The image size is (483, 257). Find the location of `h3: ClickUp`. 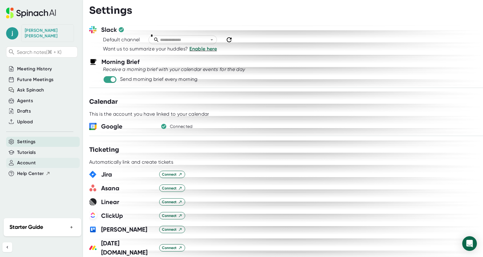

h3: ClickUp is located at coordinates (128, 216).